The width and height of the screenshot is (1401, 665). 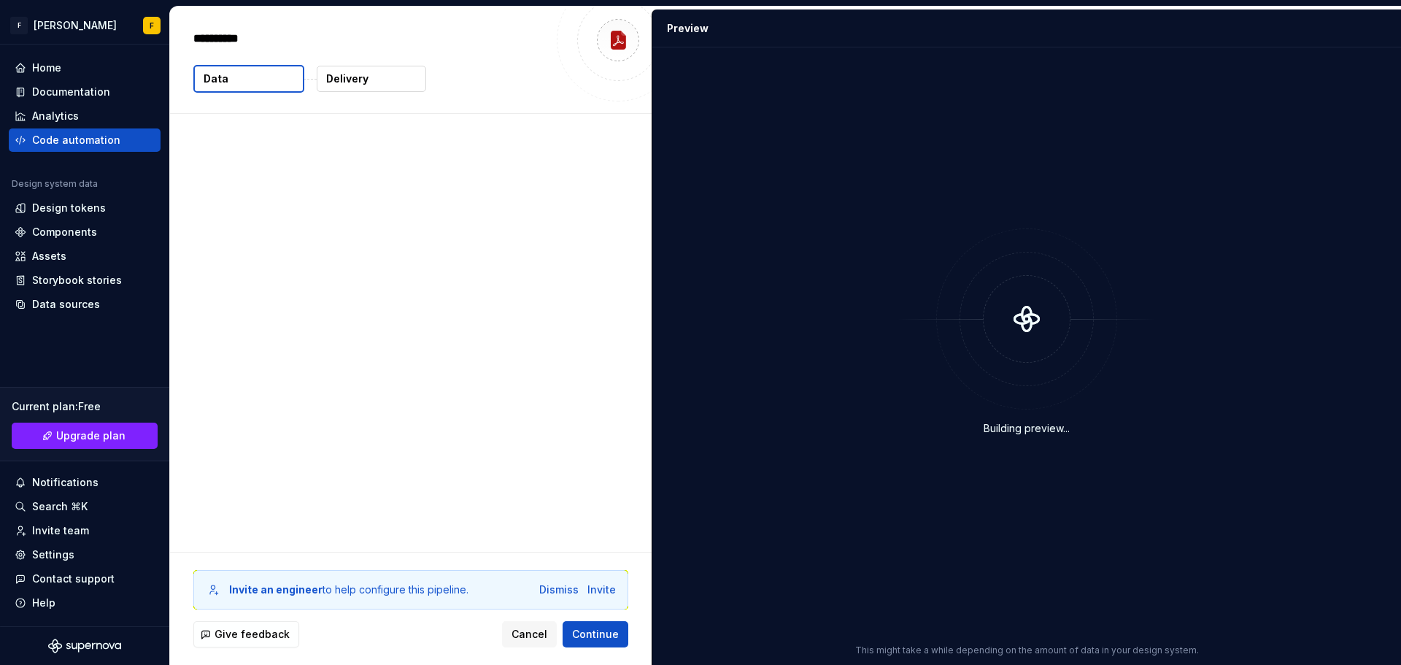 What do you see at coordinates (349, 590) in the screenshot?
I see `div: to help configure this pipeline.` at bounding box center [349, 590].